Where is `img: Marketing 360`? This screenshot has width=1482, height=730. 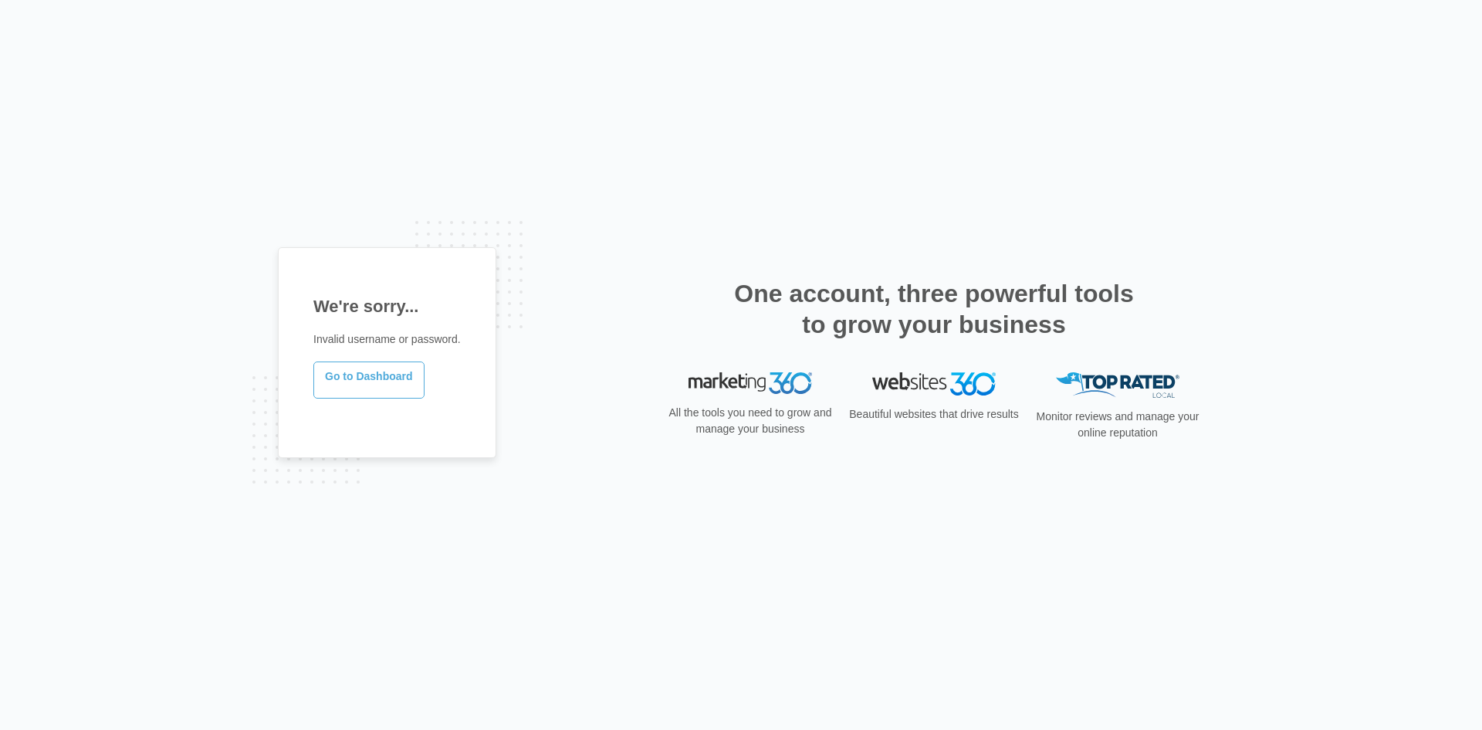 img: Marketing 360 is located at coordinates (750, 383).